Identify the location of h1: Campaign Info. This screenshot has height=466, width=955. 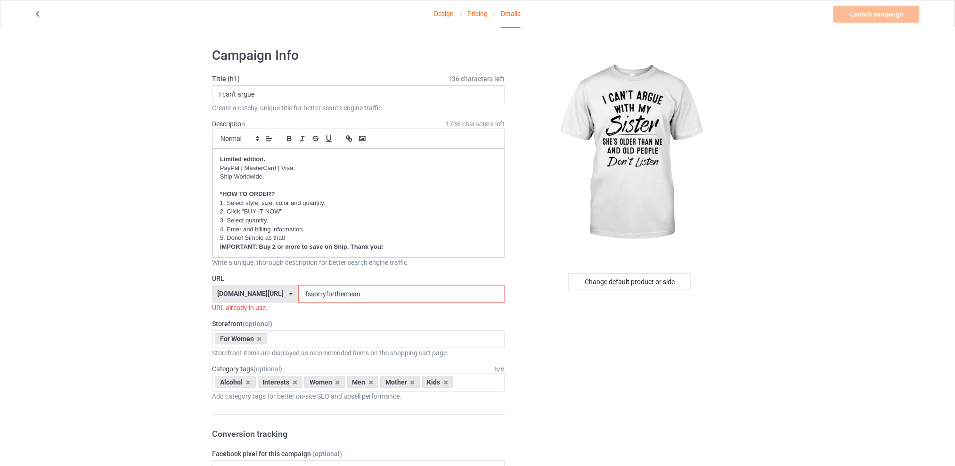
(359, 56).